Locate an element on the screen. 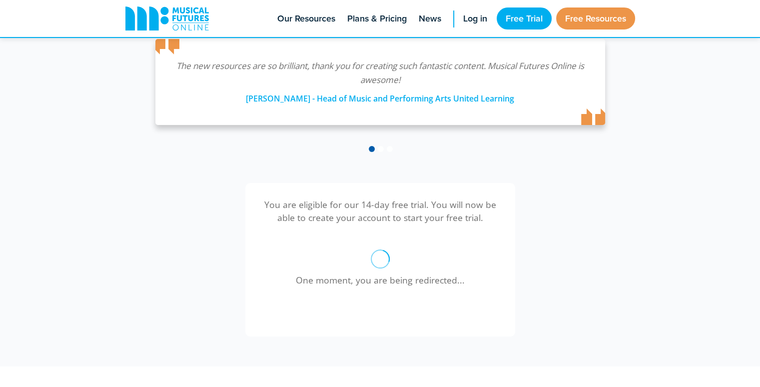 This screenshot has height=387, width=760. a: Free Resources is located at coordinates (596, 18).